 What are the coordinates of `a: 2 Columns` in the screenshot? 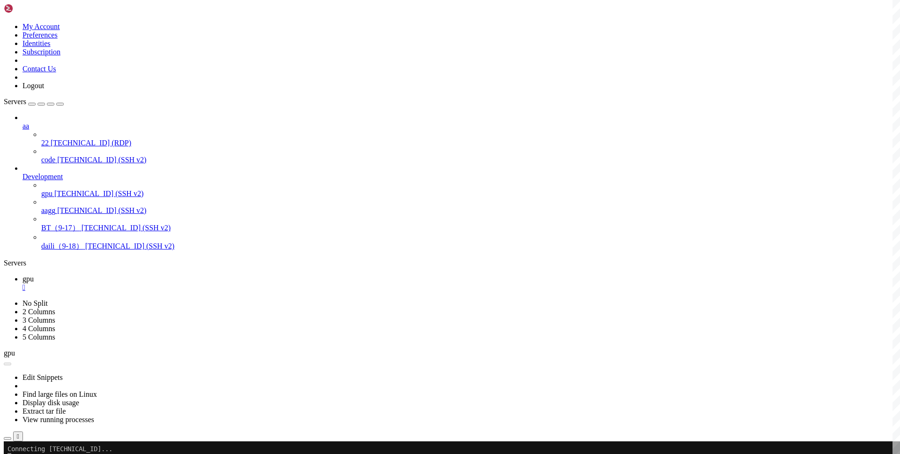 It's located at (39, 311).